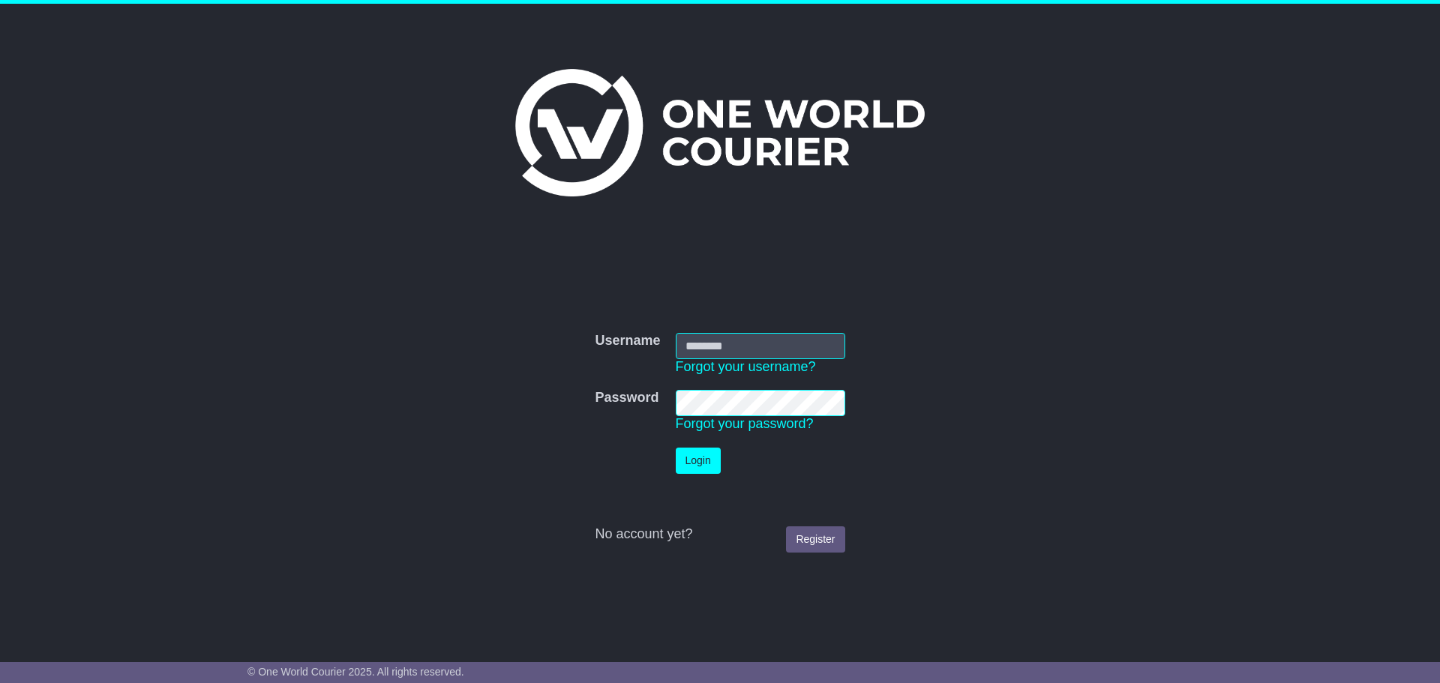 Image resolution: width=1440 pixels, height=683 pixels. Describe the element at coordinates (745, 424) in the screenshot. I see `a: Forgot your password?` at that location.